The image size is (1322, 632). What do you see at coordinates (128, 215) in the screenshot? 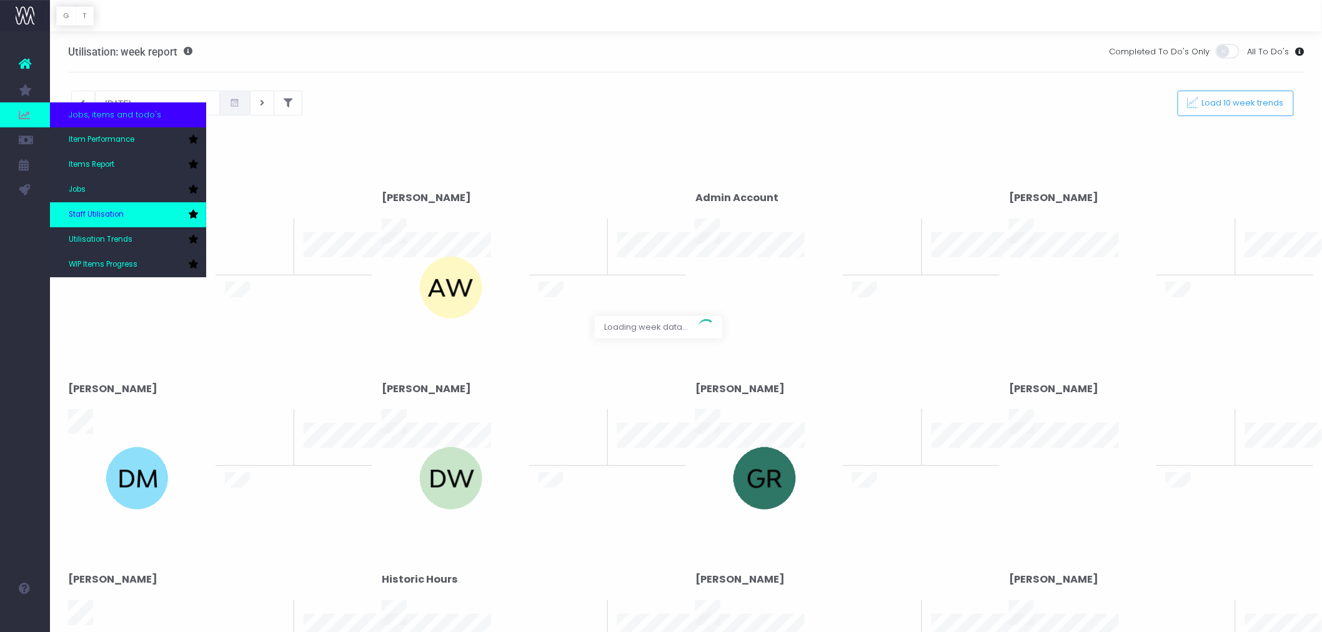
I see `a: Staff Utilisation` at bounding box center [128, 215].